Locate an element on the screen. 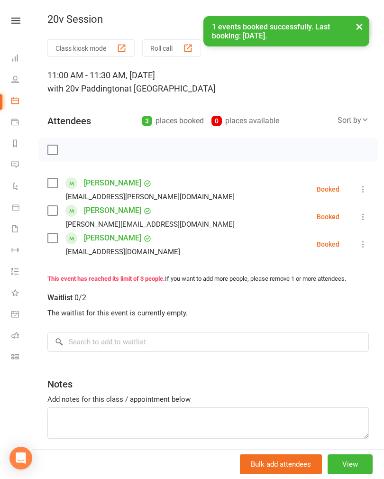 This screenshot has width=384, height=479. div: Attendees is located at coordinates (69, 121).